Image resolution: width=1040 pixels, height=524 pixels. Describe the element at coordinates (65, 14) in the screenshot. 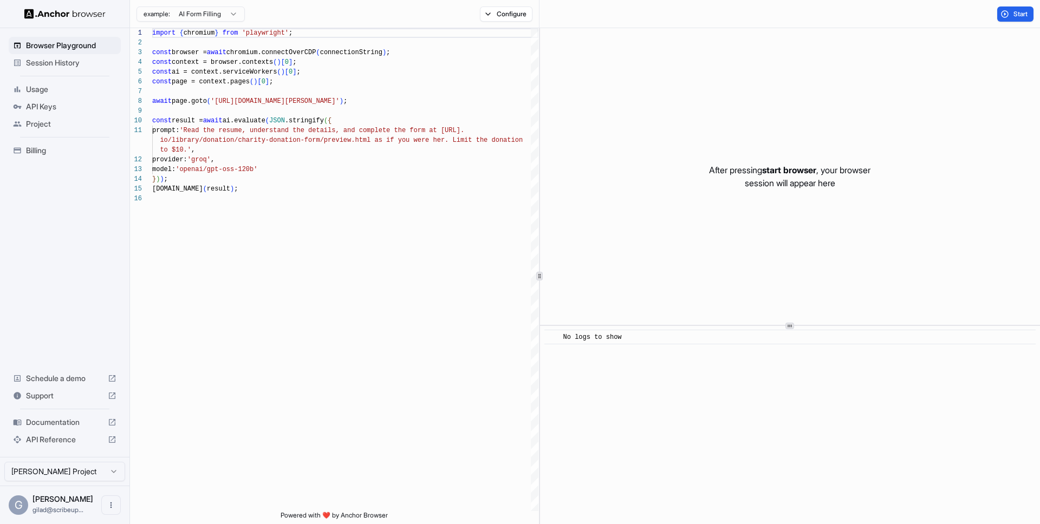

I see `img: Anchor Logo` at that location.